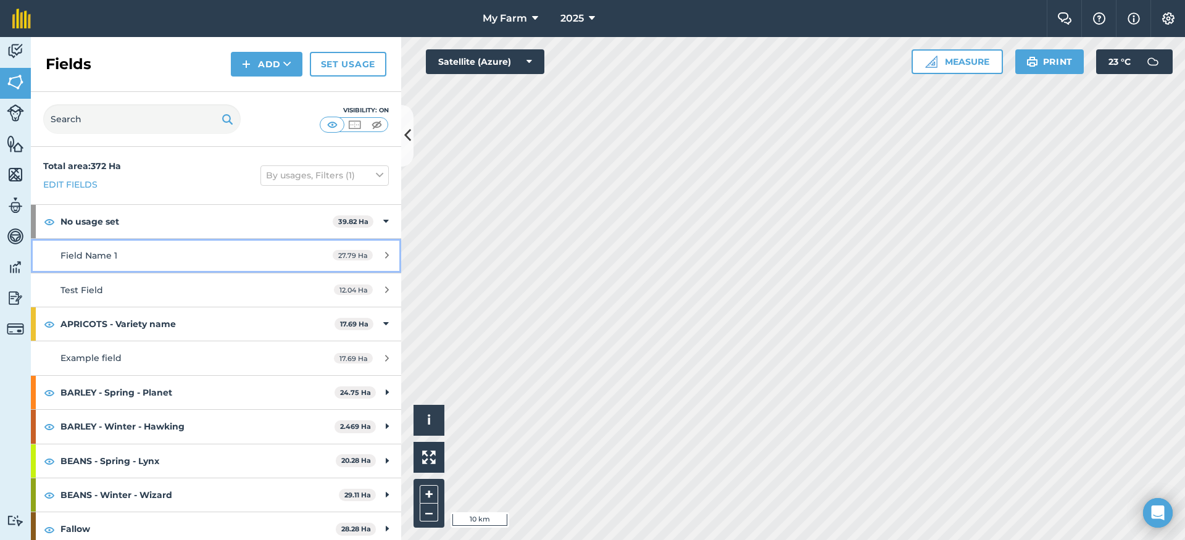  What do you see at coordinates (1050, 62) in the screenshot?
I see `button: Print` at bounding box center [1050, 62].